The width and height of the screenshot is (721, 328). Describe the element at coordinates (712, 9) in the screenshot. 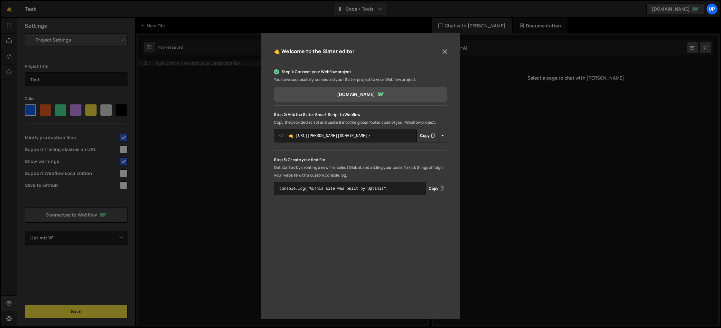

I see `a: Up` at that location.